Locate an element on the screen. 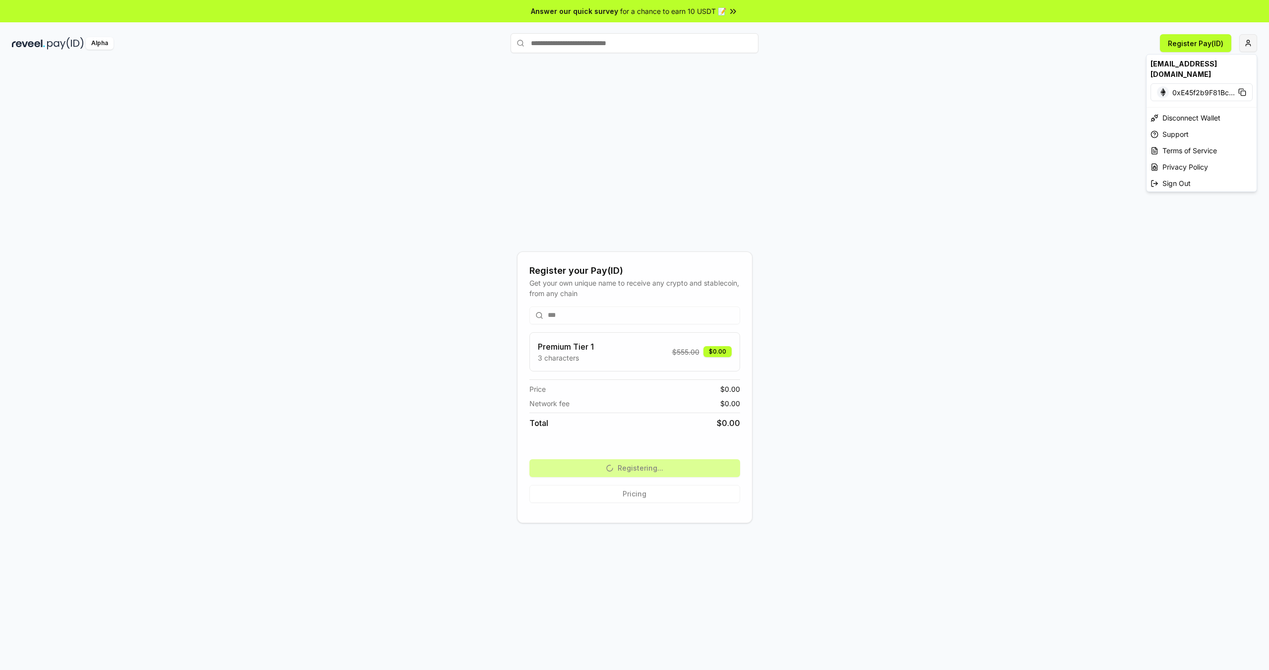  span: 0xE45f2b9F81Bc ... is located at coordinates (1203, 92).